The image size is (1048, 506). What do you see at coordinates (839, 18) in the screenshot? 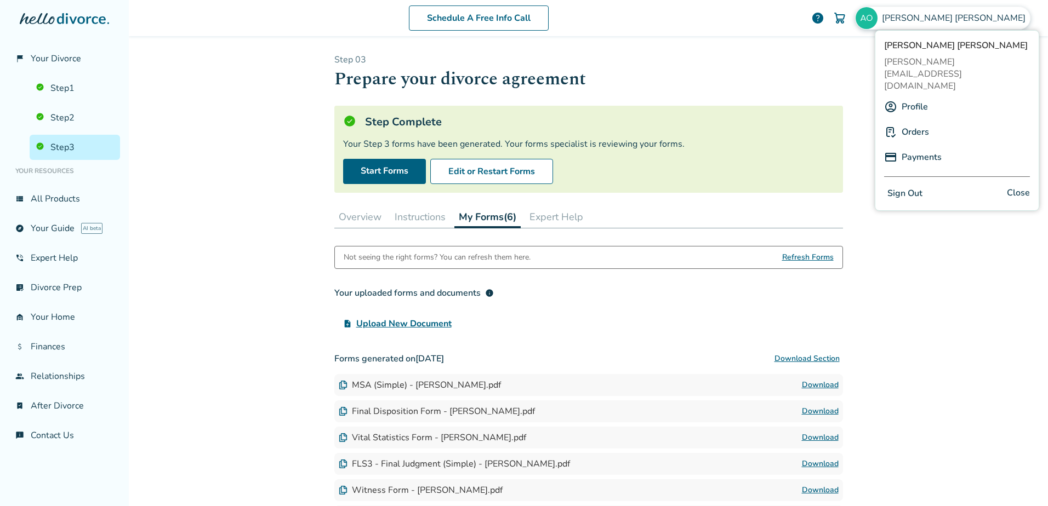
I see `img: Cart` at bounding box center [839, 18].